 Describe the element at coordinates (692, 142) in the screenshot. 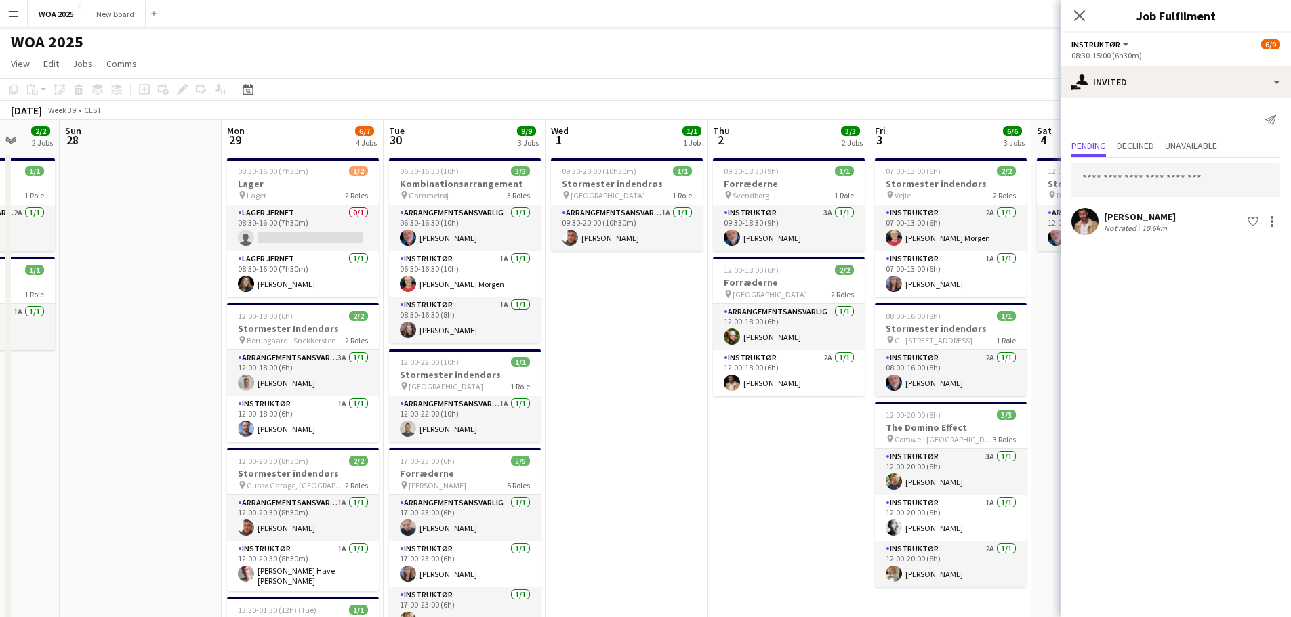

I see `div: 1 Job` at that location.